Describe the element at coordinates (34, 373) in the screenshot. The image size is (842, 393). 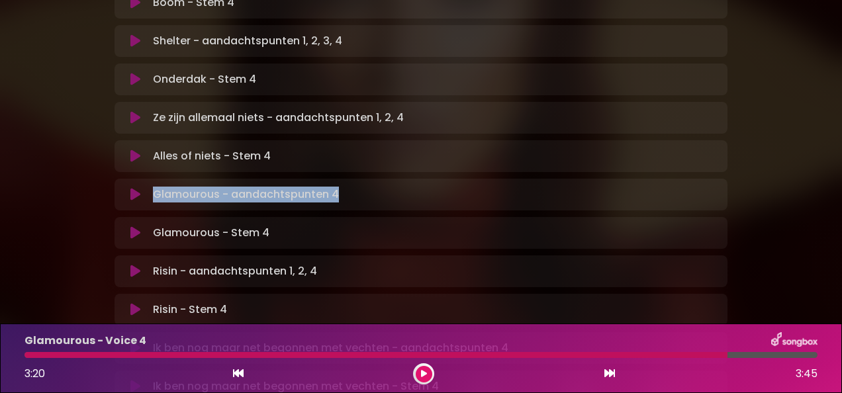
I see `span: 3:20` at that location.